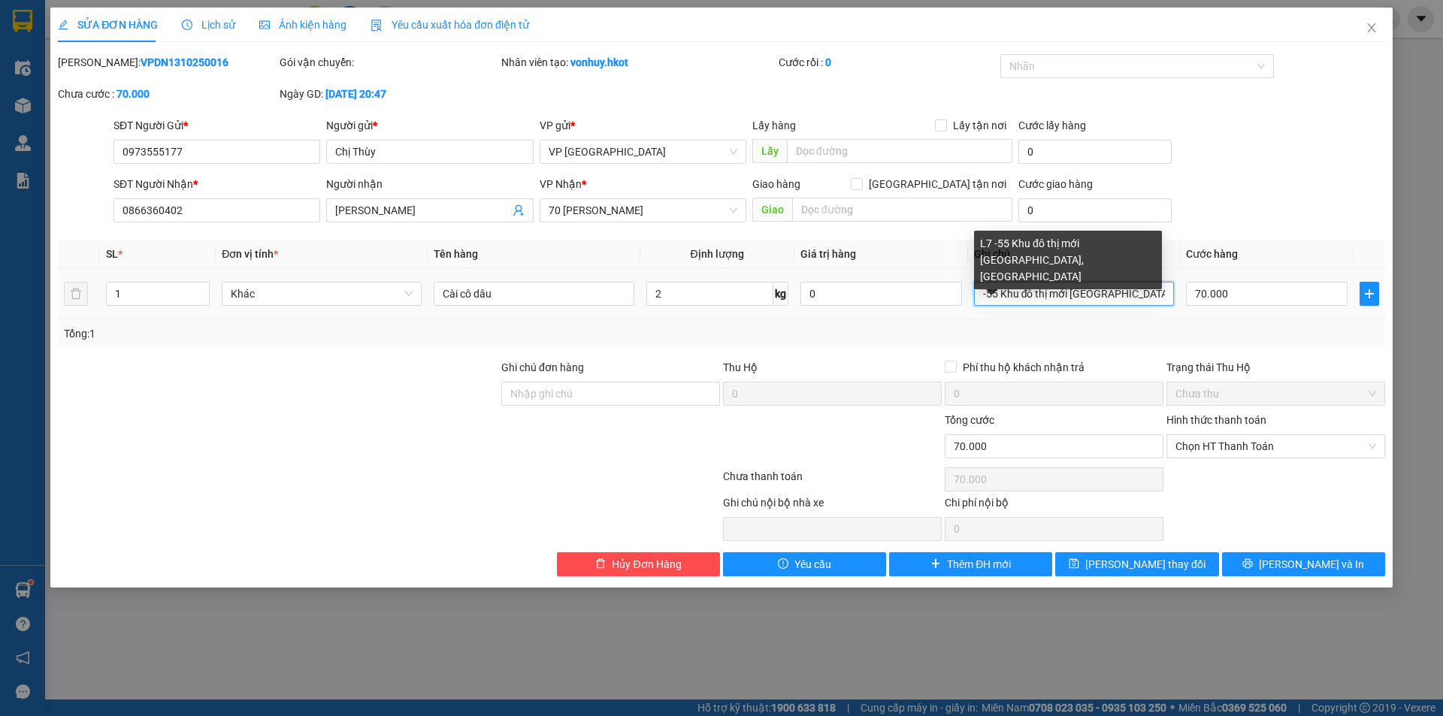 This screenshot has width=1443, height=716. What do you see at coordinates (980, 126) in the screenshot?
I see `span: Lấy tận nơi` at bounding box center [980, 126].